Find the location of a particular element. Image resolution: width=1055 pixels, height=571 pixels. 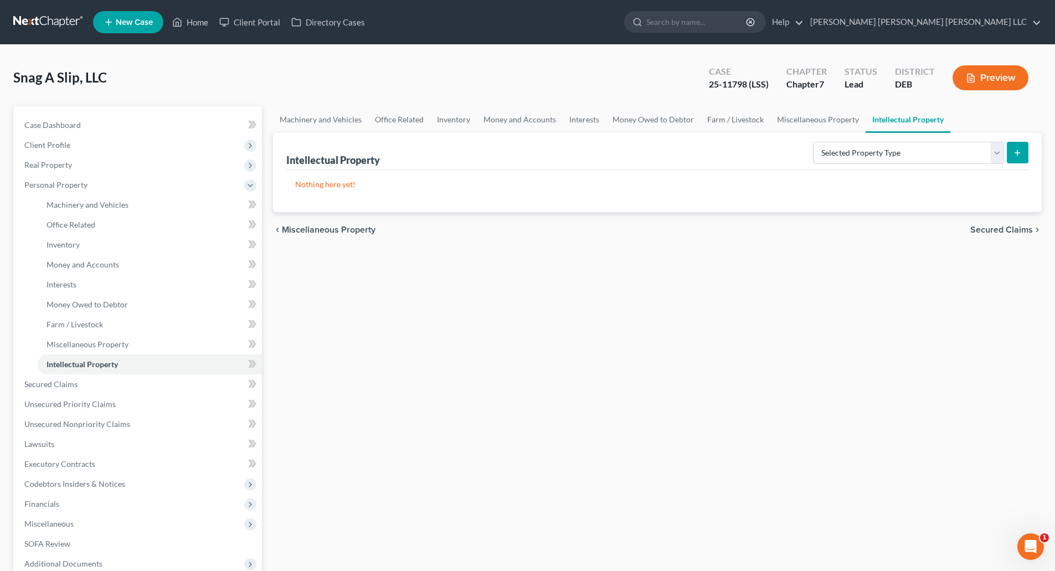

a: Unsecured Nonpriority Claims is located at coordinates (138, 424).